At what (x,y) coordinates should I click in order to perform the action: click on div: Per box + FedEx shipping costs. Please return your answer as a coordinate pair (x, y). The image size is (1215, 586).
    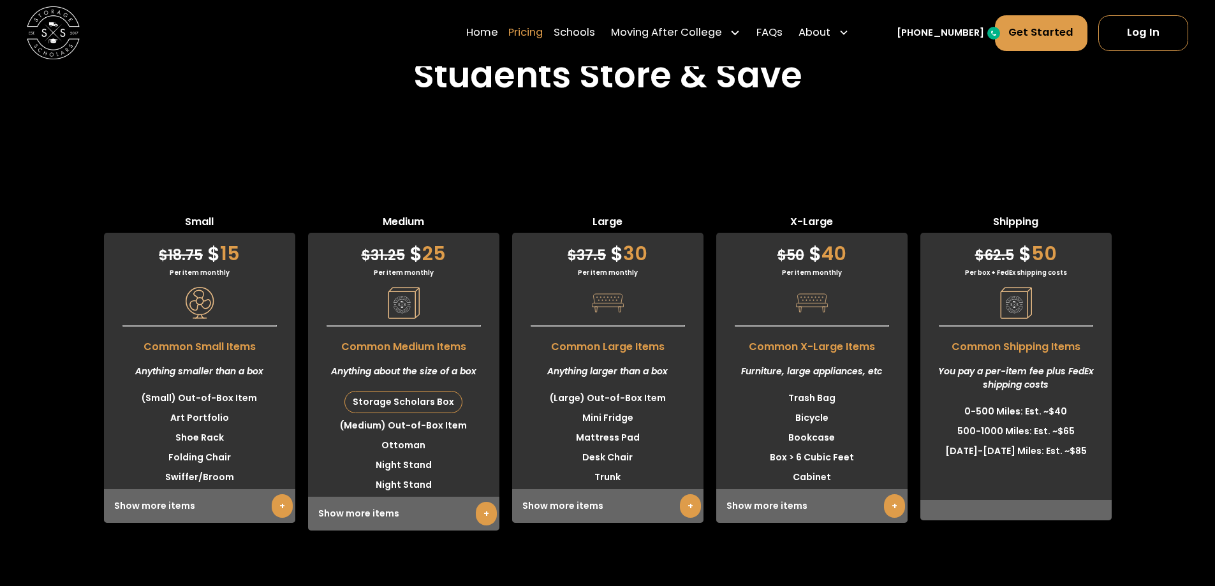
    Looking at the image, I should click on (1016, 272).